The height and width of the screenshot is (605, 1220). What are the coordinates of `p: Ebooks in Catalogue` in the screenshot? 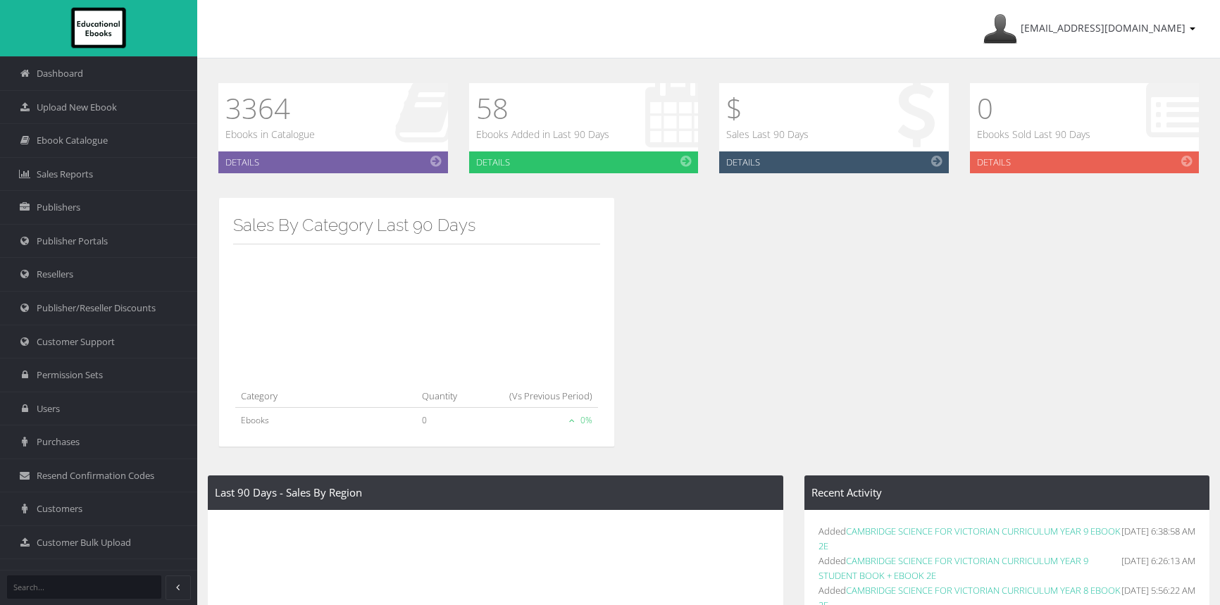 It's located at (270, 135).